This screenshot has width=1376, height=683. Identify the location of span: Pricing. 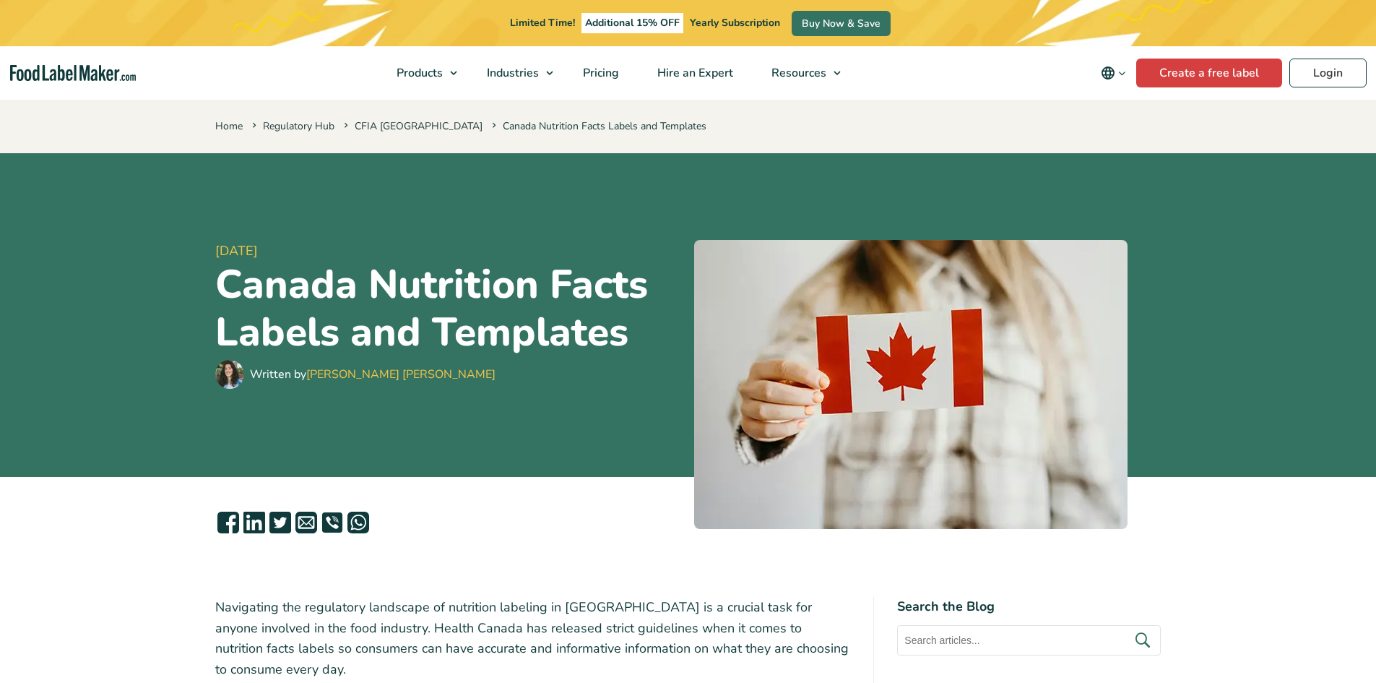
(600, 73).